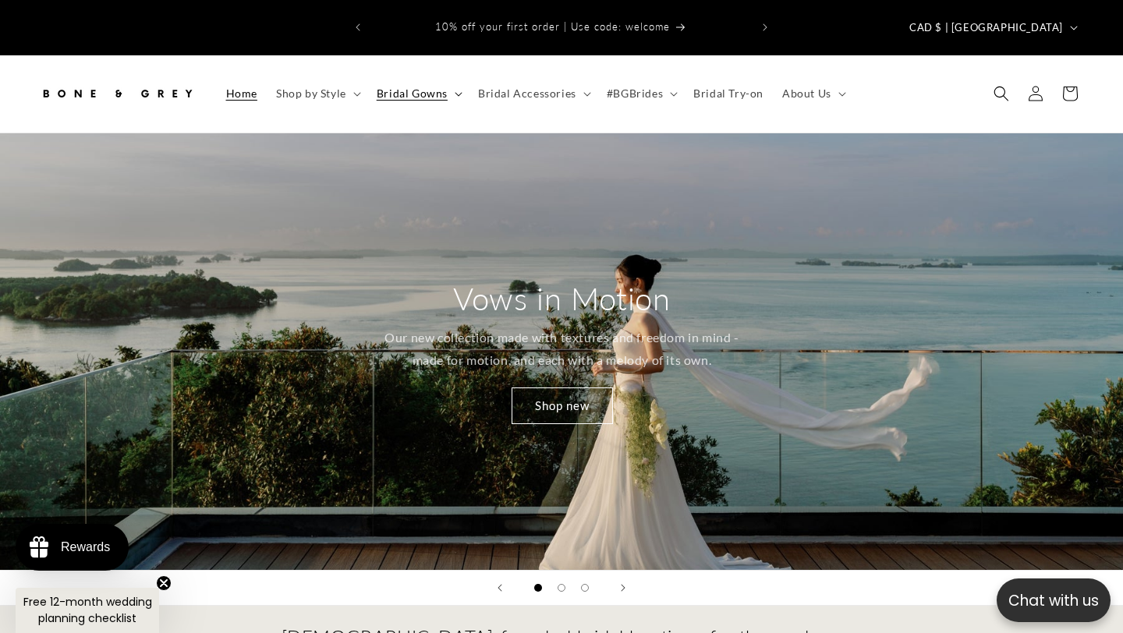 The height and width of the screenshot is (633, 1123). What do you see at coordinates (418, 94) in the screenshot?
I see `summary: Bridal Gowns` at bounding box center [418, 94].